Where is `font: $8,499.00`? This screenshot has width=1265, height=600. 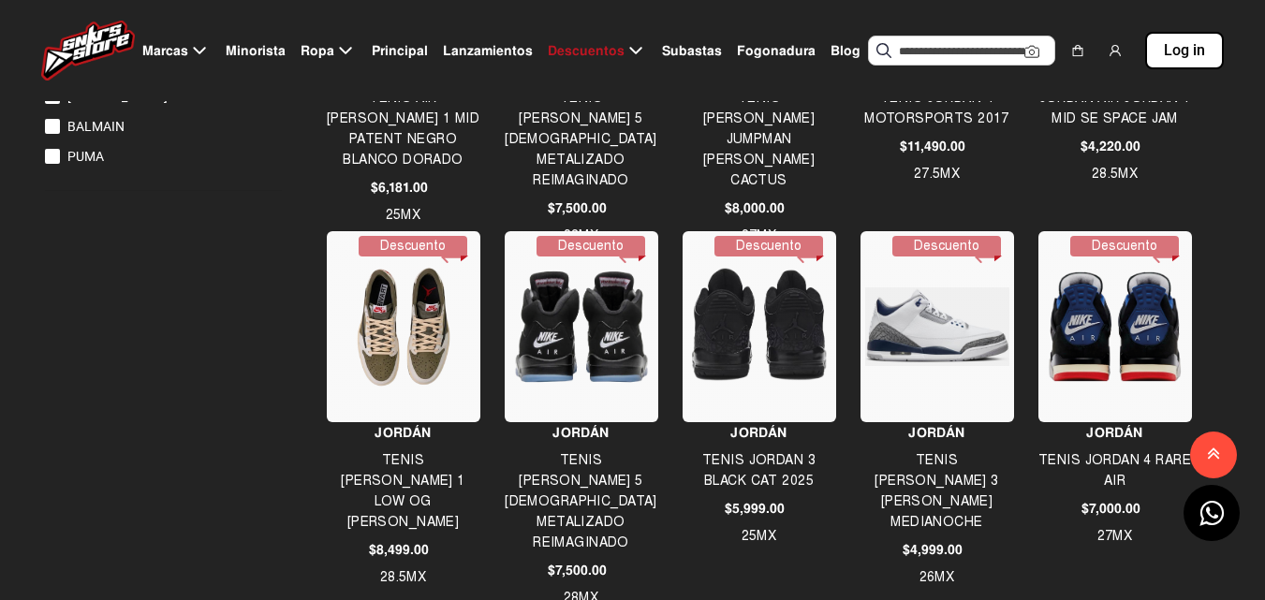 font: $8,499.00 is located at coordinates (399, 549).